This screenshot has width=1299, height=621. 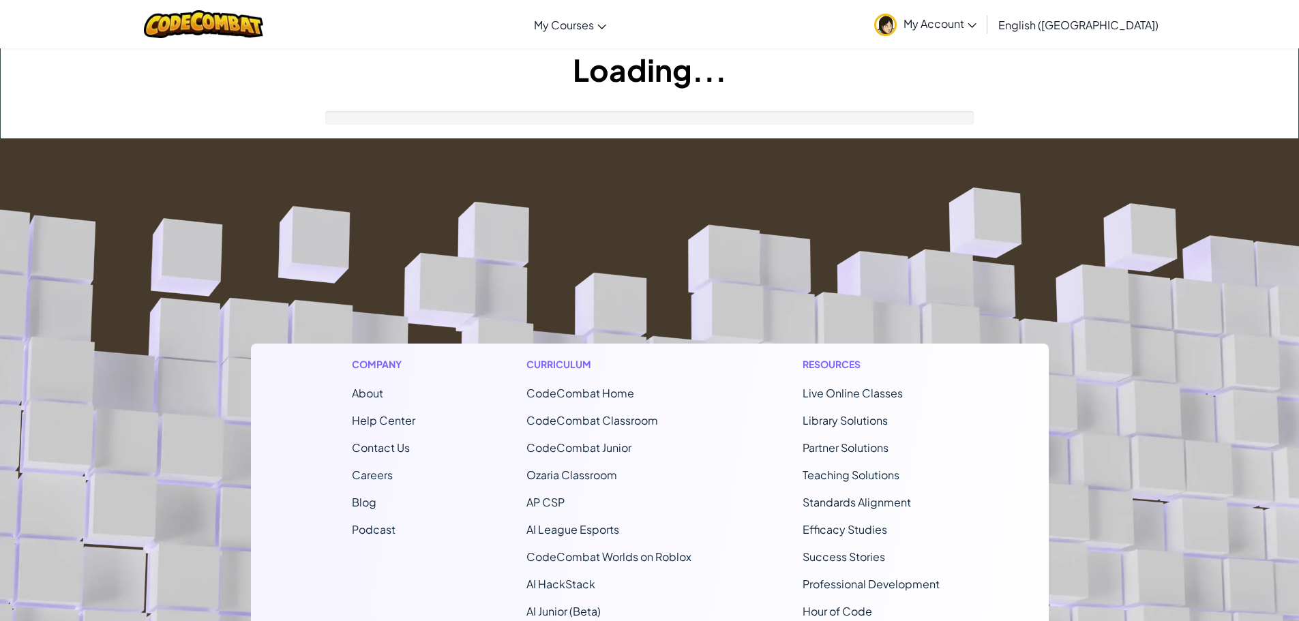 What do you see at coordinates (563, 611) in the screenshot?
I see `a: AI Junior (Beta)` at bounding box center [563, 611].